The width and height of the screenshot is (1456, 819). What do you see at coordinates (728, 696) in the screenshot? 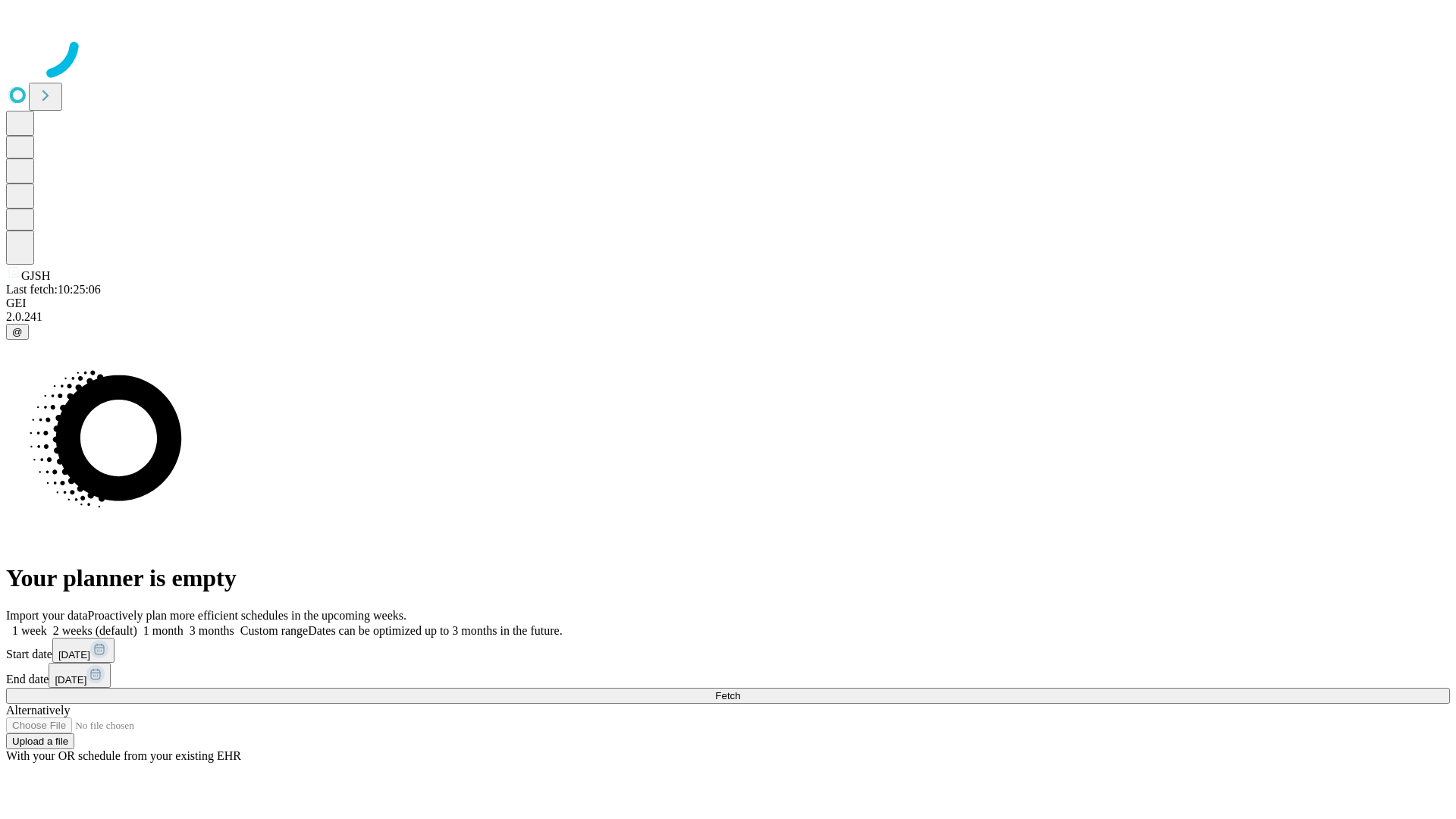
I see `button: Fetch` at bounding box center [728, 696].